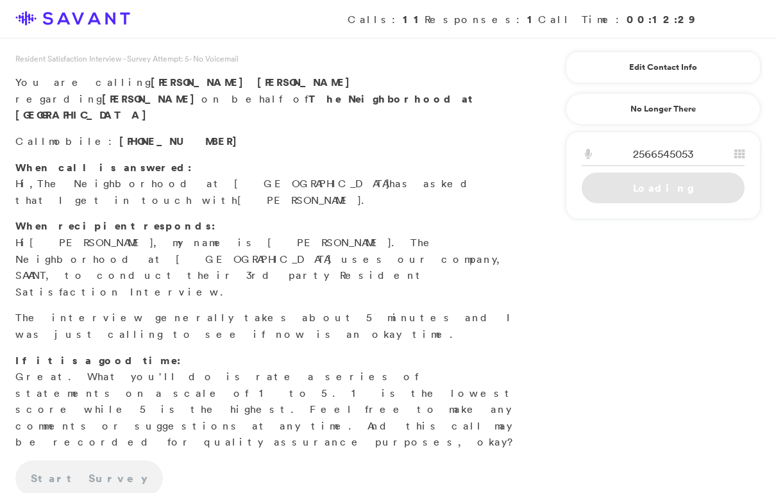  What do you see at coordinates (414, 19) in the screenshot?
I see `strong: 11` at bounding box center [414, 19].